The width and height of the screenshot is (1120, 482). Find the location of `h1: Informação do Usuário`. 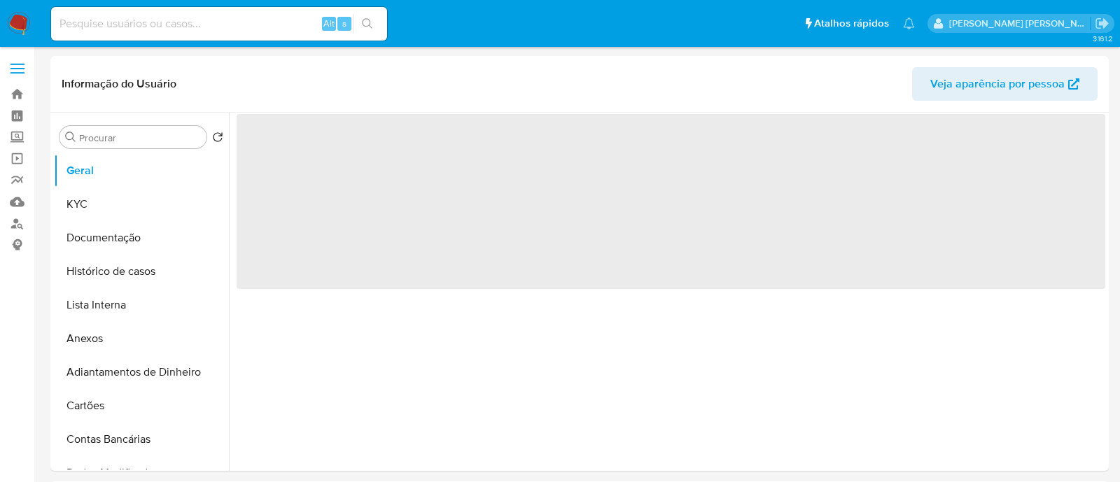

h1: Informação do Usuário is located at coordinates (119, 84).